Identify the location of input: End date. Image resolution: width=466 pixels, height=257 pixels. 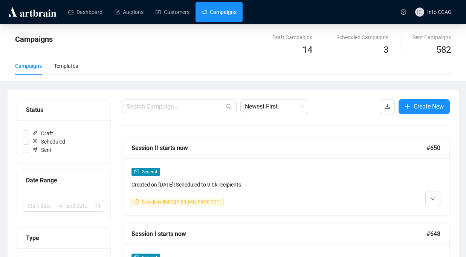
(80, 206).